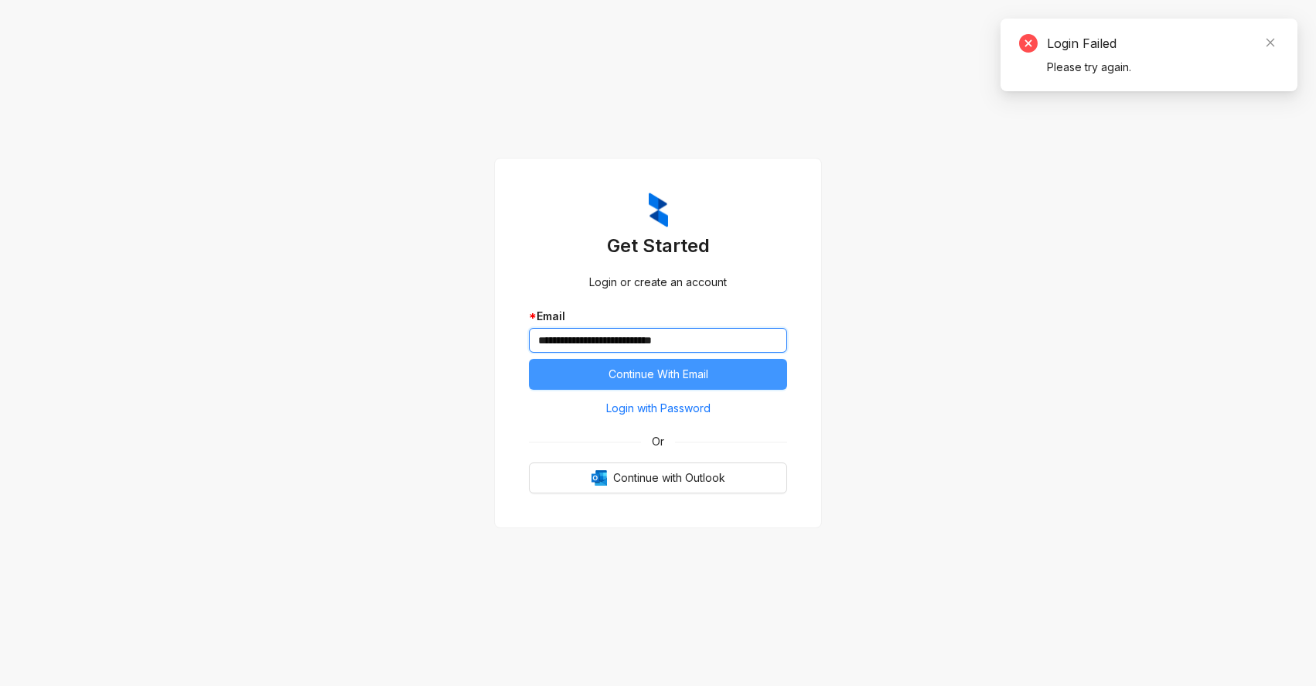  Describe the element at coordinates (658, 478) in the screenshot. I see `button: OutlookContinue with Outlook` at that location.